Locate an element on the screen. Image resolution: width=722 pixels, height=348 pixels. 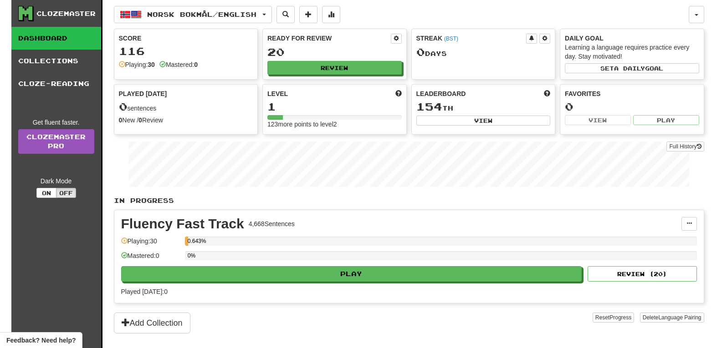
div: 116 is located at coordinates (186, 51).